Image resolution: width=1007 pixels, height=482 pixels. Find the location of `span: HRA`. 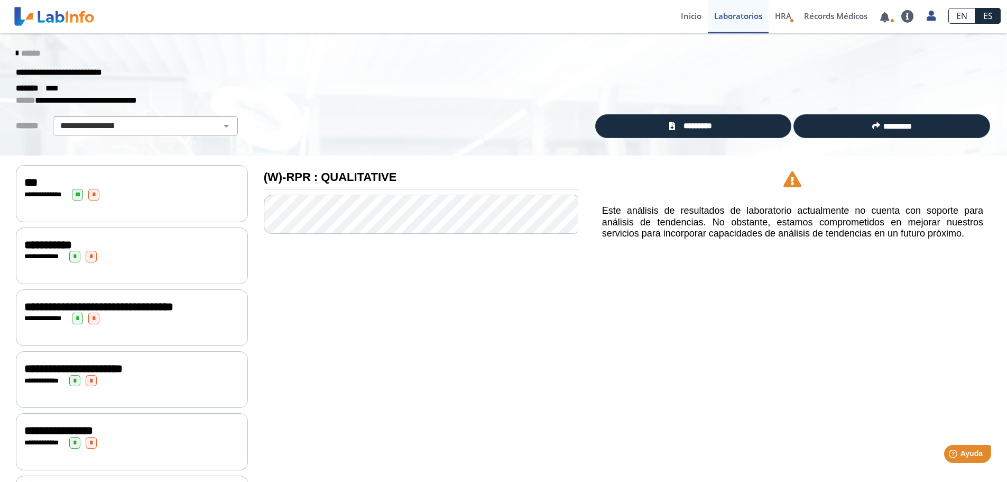

span: HRA is located at coordinates (783, 16).